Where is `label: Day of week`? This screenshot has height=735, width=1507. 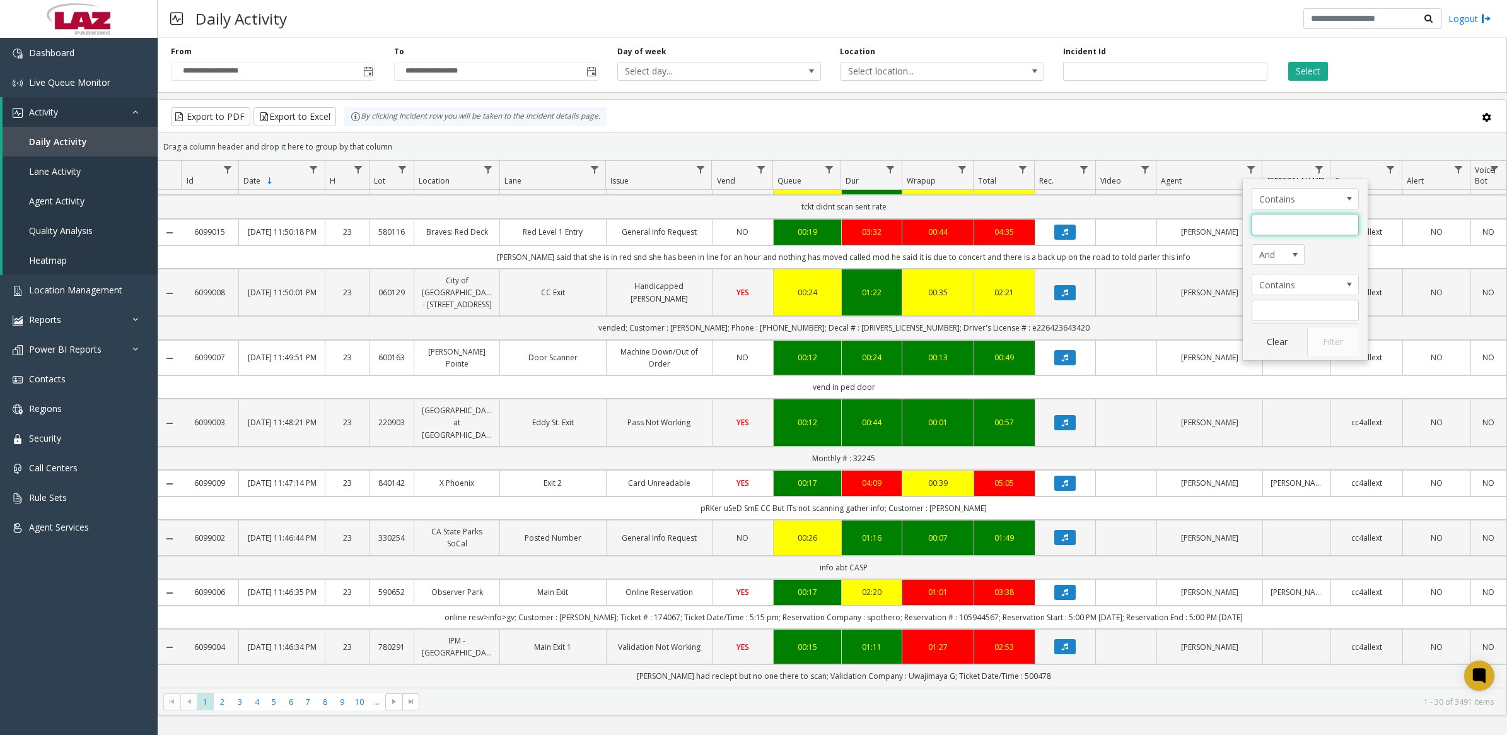 label: Day of week is located at coordinates (642, 52).